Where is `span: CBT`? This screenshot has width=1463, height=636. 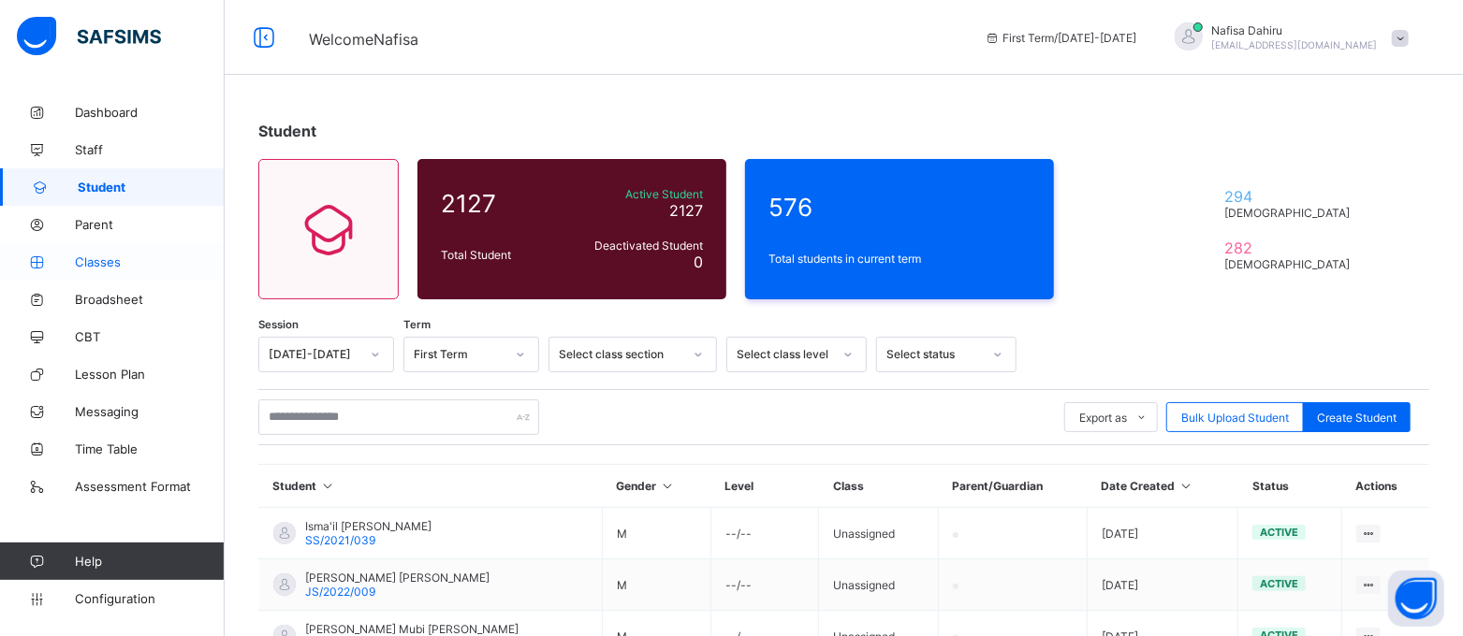 span: CBT is located at coordinates (150, 337).